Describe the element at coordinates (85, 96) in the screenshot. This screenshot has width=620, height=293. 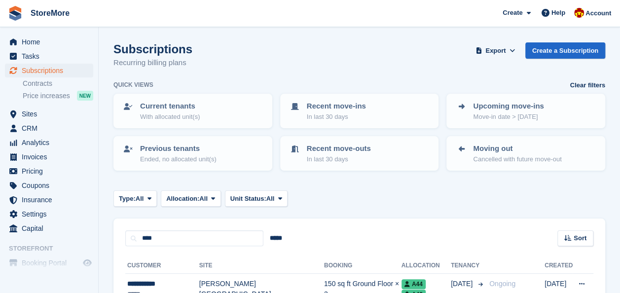
I see `div: NEW` at that location.